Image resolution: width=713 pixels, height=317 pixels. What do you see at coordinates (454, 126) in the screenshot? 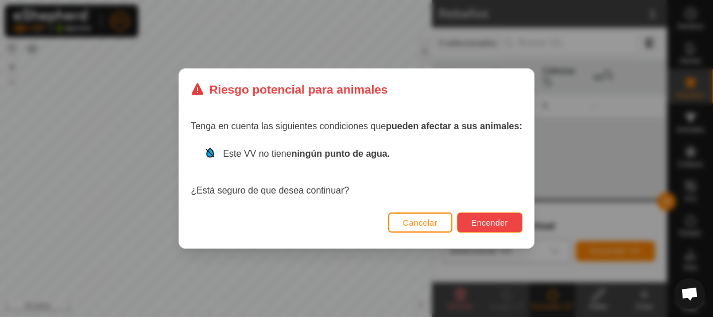
I see `font: pueden afectar a sus animales:` at bounding box center [454, 126].